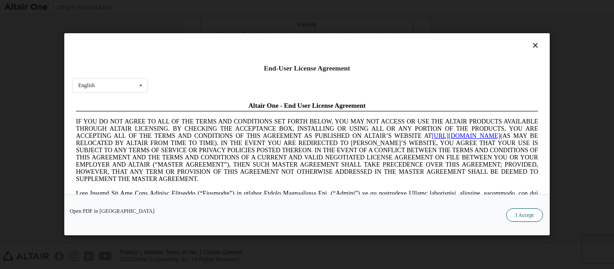 This screenshot has width=614, height=269. Describe the element at coordinates (235, 7) in the screenshot. I see `span: Altair One - End User License Agreement` at that location.